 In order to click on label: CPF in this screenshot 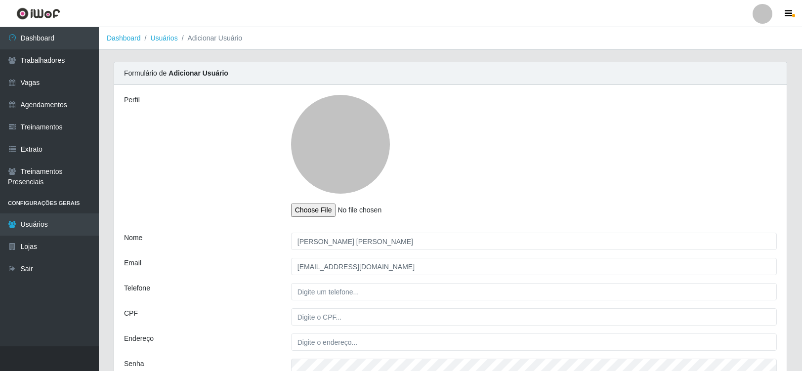, I will do `click(131, 313)`.